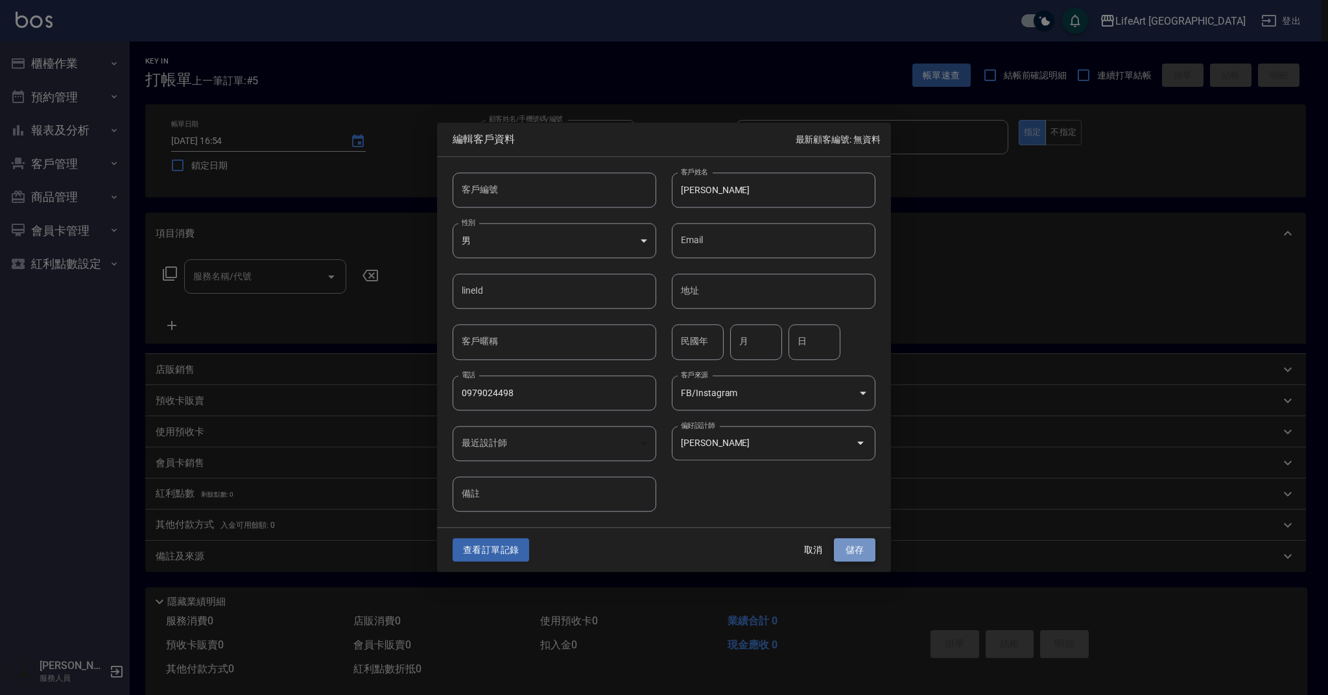 The image size is (1328, 695). What do you see at coordinates (861, 444) in the screenshot?
I see `button: Open` at bounding box center [861, 444].